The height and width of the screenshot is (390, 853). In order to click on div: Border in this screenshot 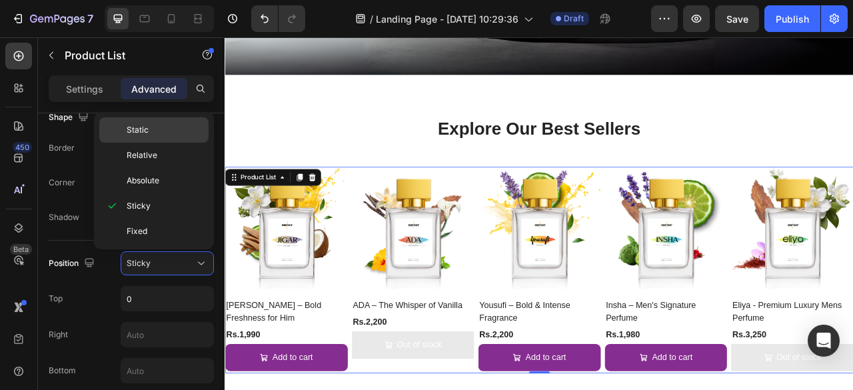, I will do `click(61, 148)`.